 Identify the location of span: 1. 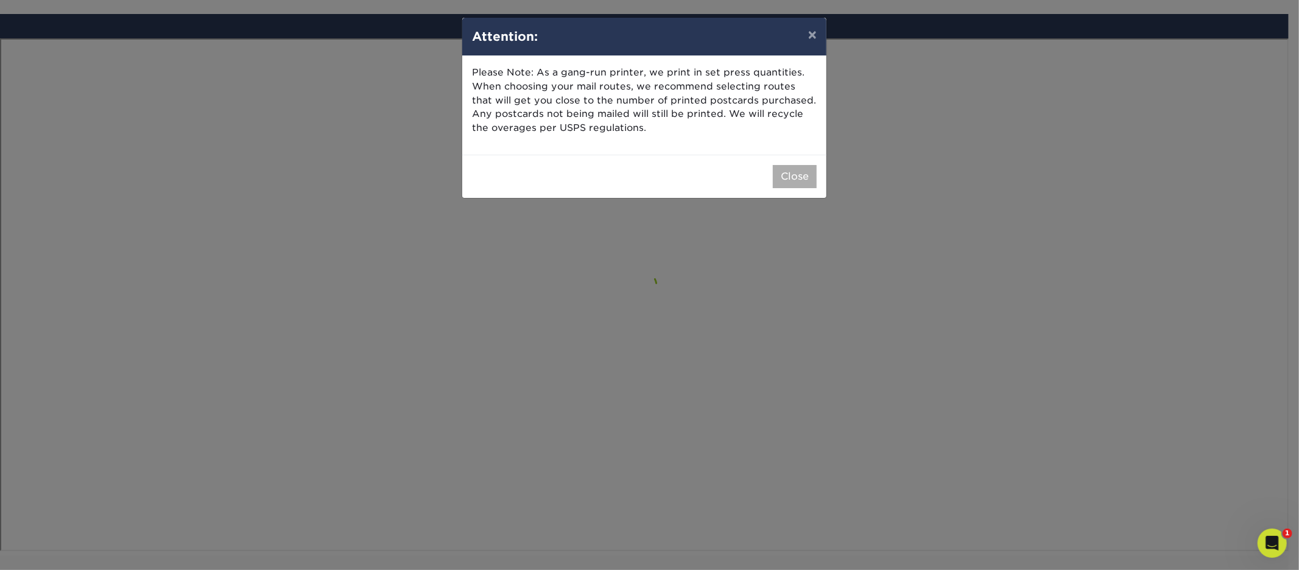
(1288, 534).